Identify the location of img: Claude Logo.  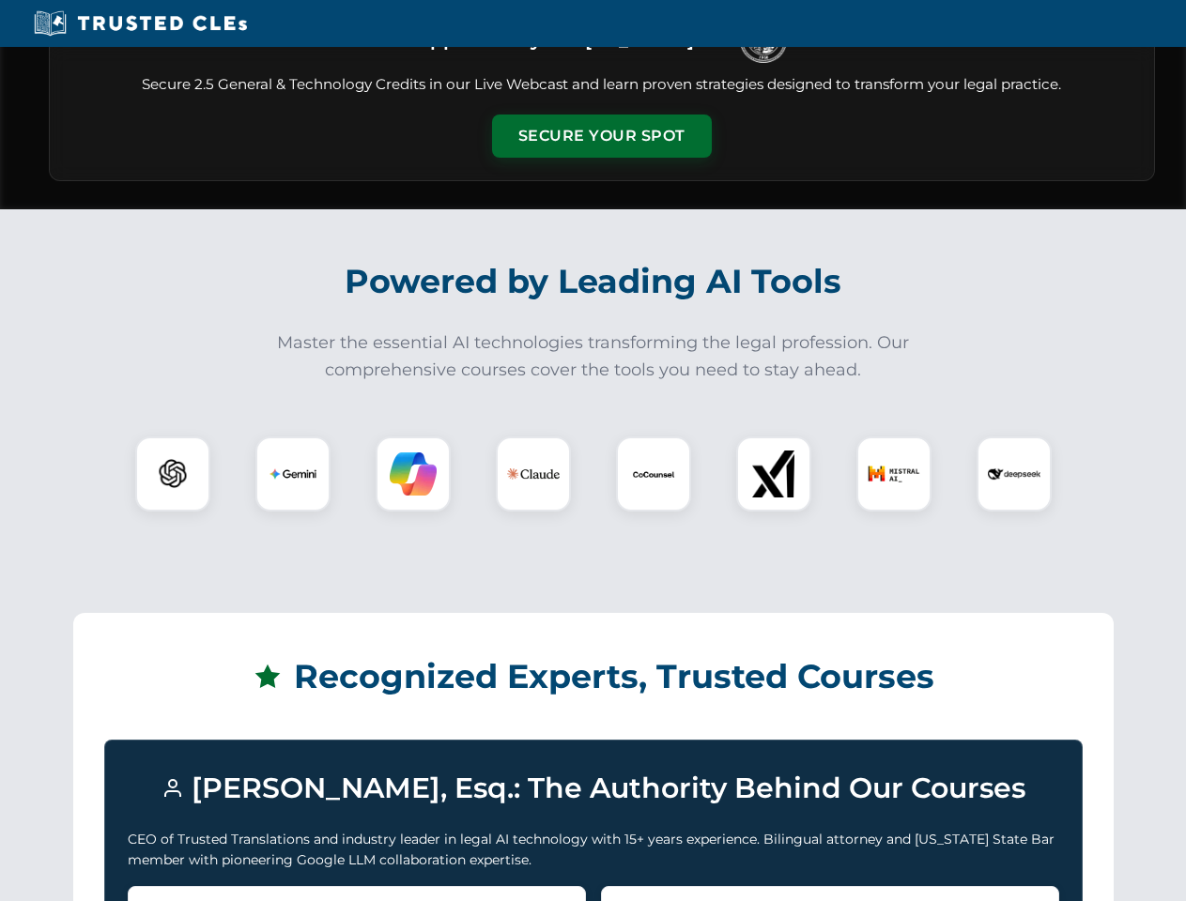
(533, 474).